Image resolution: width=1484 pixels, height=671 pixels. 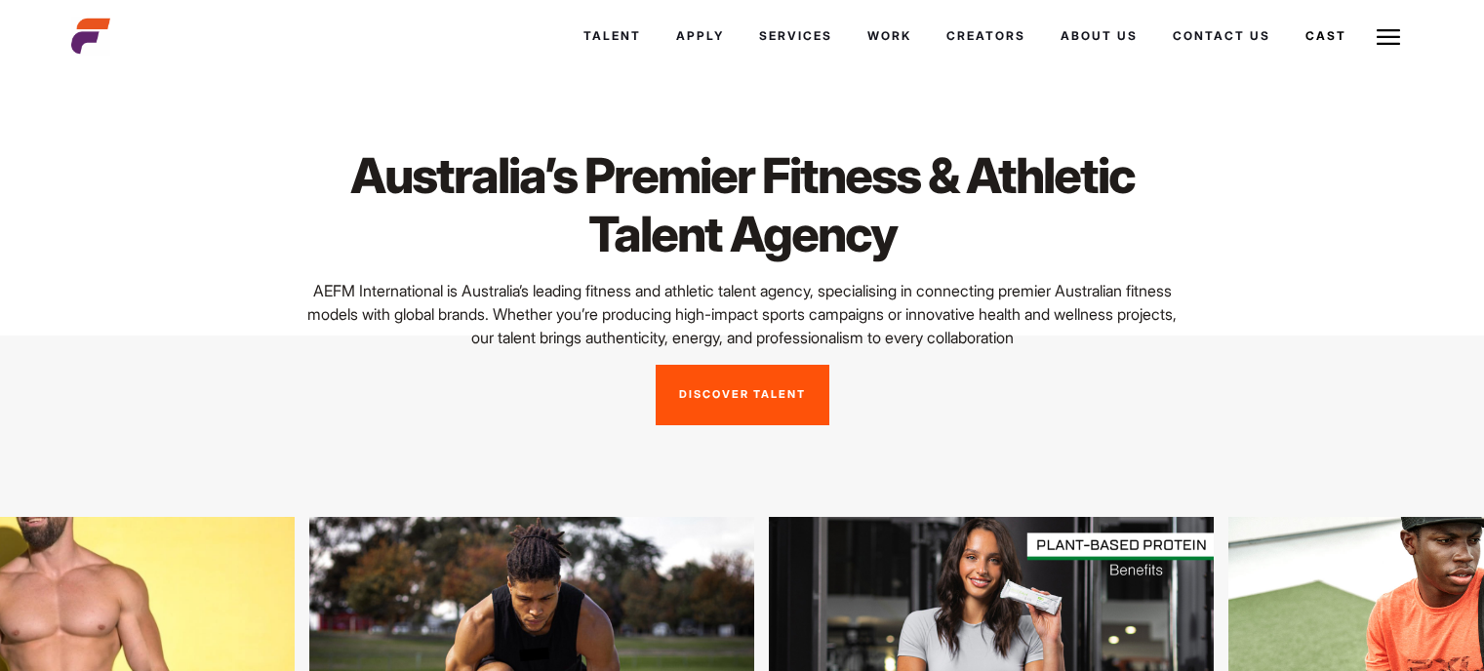 I want to click on img: Burger icon, so click(x=1388, y=37).